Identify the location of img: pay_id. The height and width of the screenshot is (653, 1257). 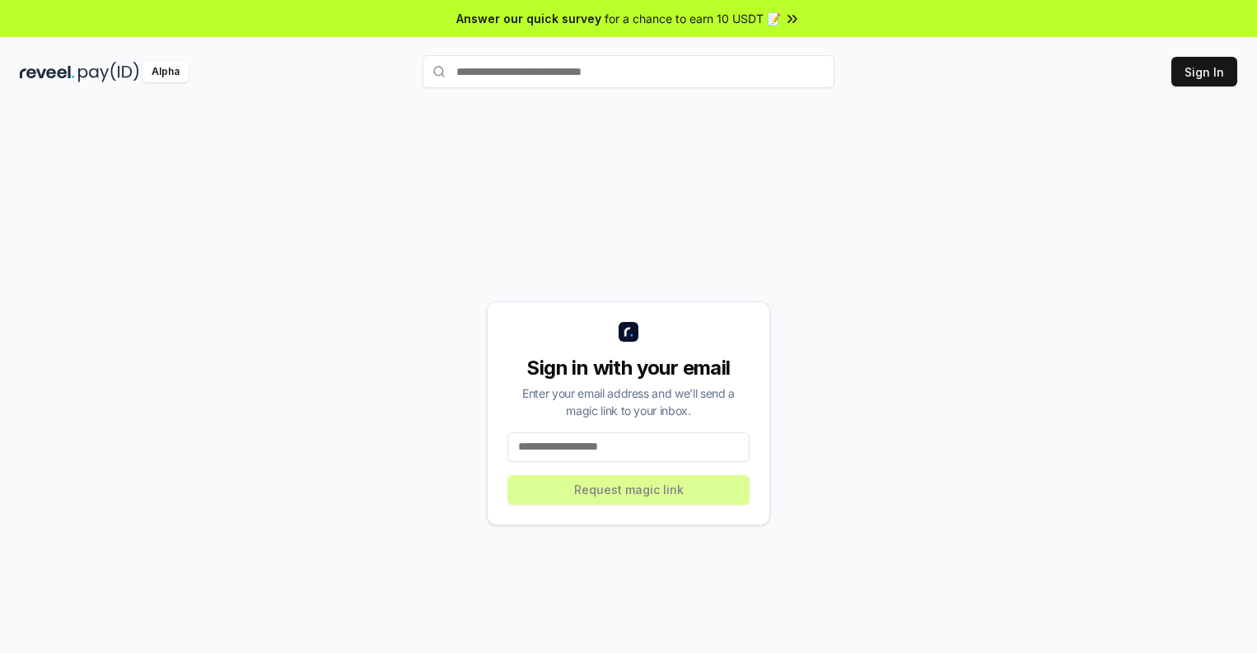
(109, 72).